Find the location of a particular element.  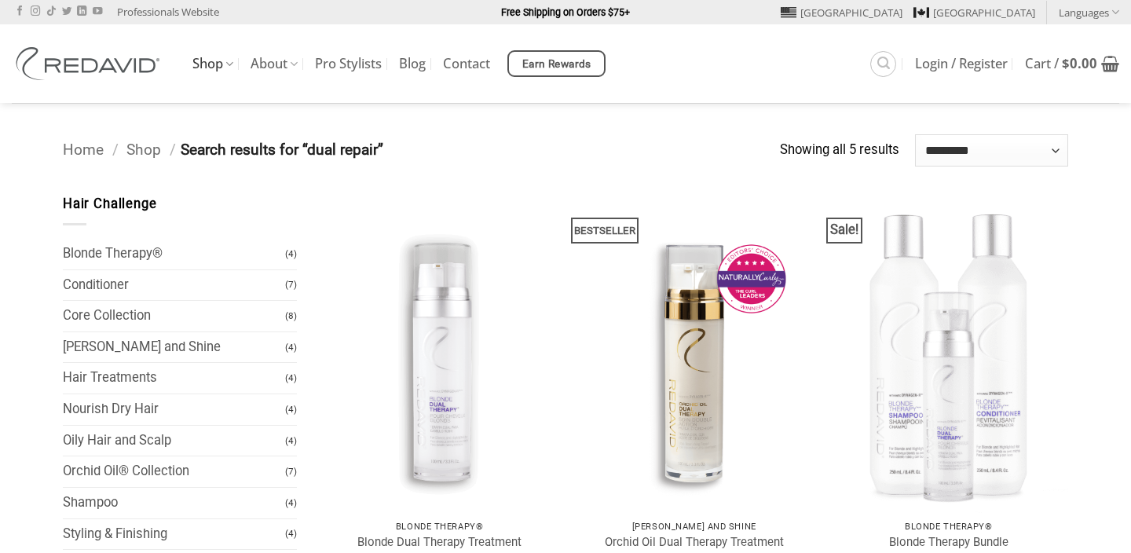

span: Cart / is located at coordinates (1061, 64).